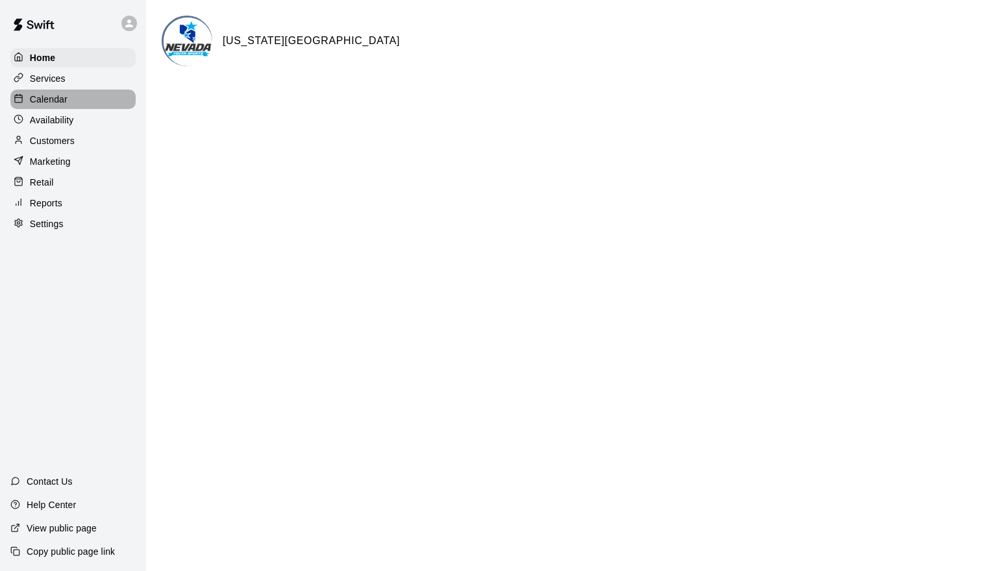 The height and width of the screenshot is (571, 997). Describe the element at coordinates (73, 99) in the screenshot. I see `div: Calendar` at that location.